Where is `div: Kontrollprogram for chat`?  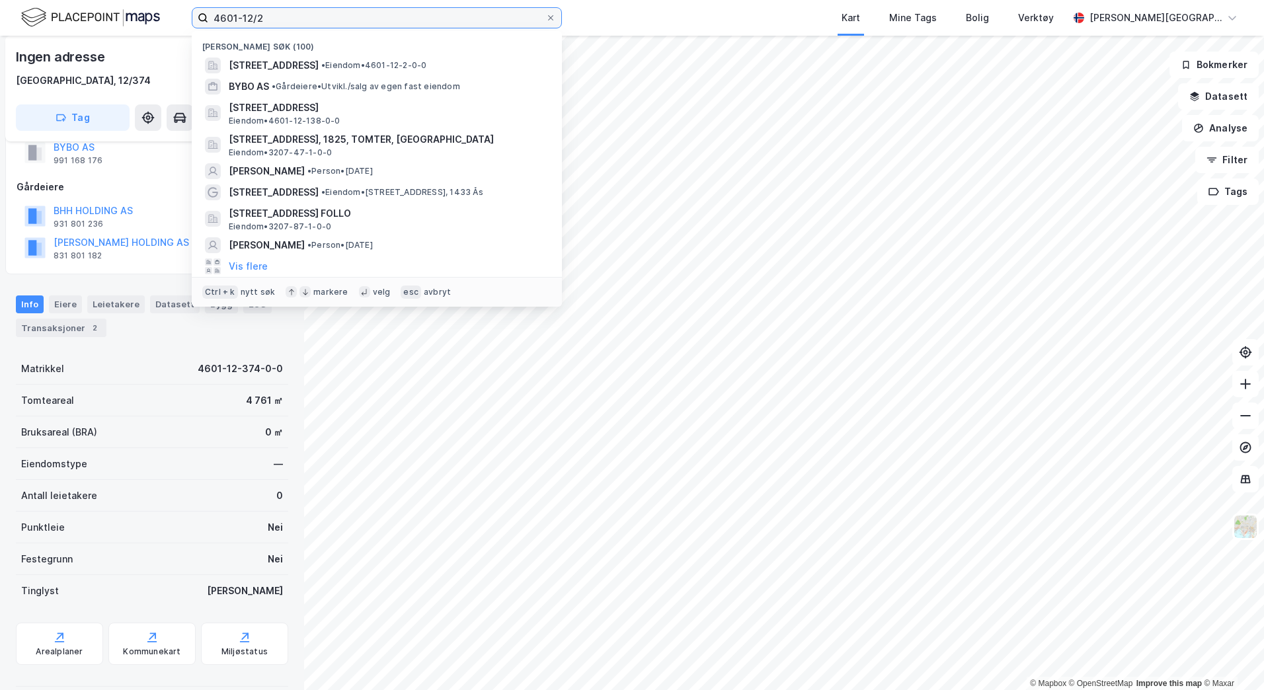
div: Kontrollprogram for chat is located at coordinates (1231, 659).